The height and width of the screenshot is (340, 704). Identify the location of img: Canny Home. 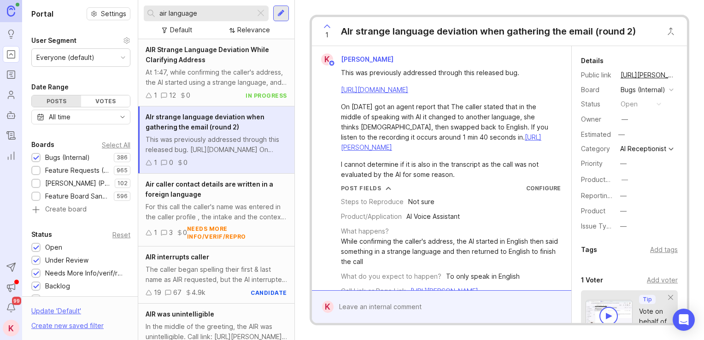
(11, 11).